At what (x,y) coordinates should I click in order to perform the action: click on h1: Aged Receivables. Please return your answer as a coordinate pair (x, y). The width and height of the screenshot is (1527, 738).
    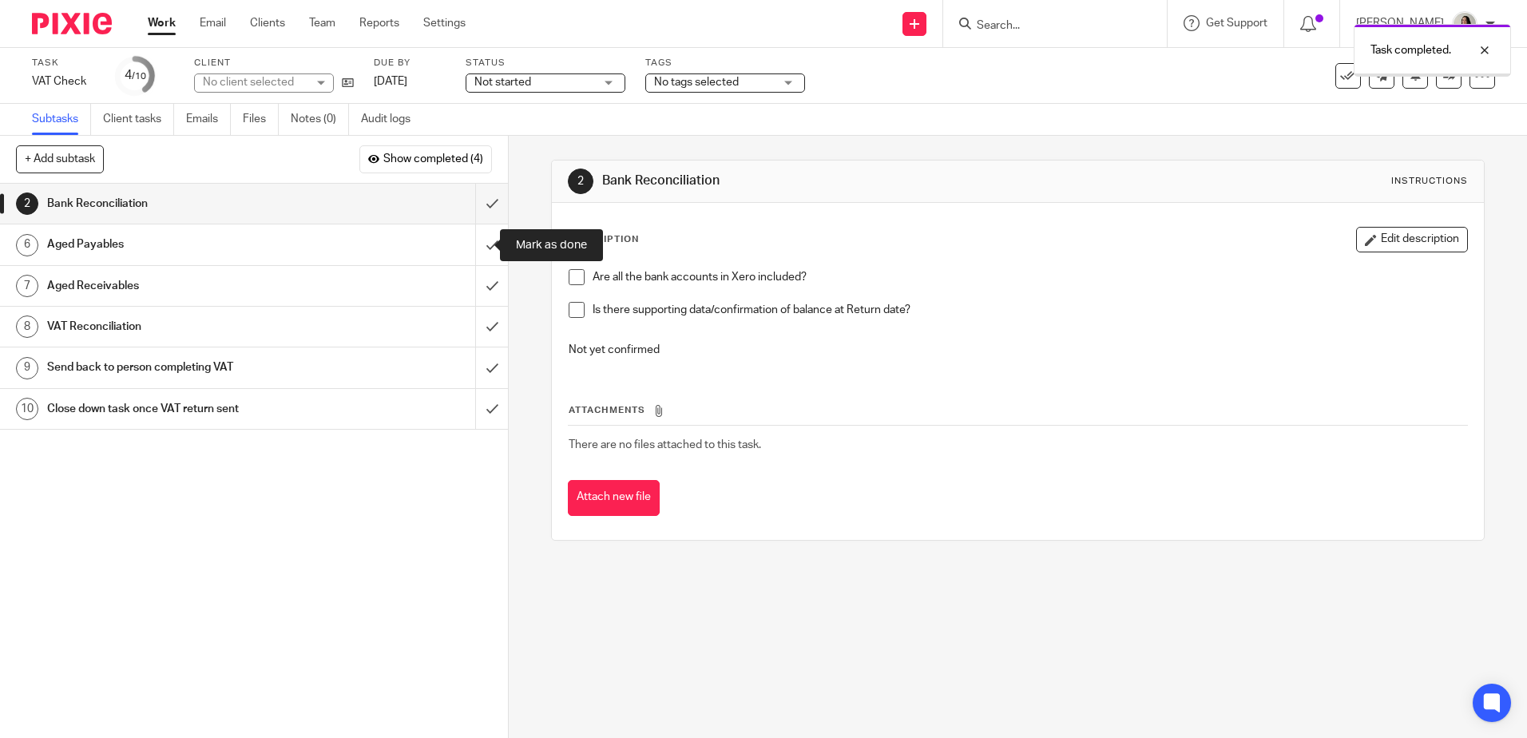
    Looking at the image, I should click on (184, 286).